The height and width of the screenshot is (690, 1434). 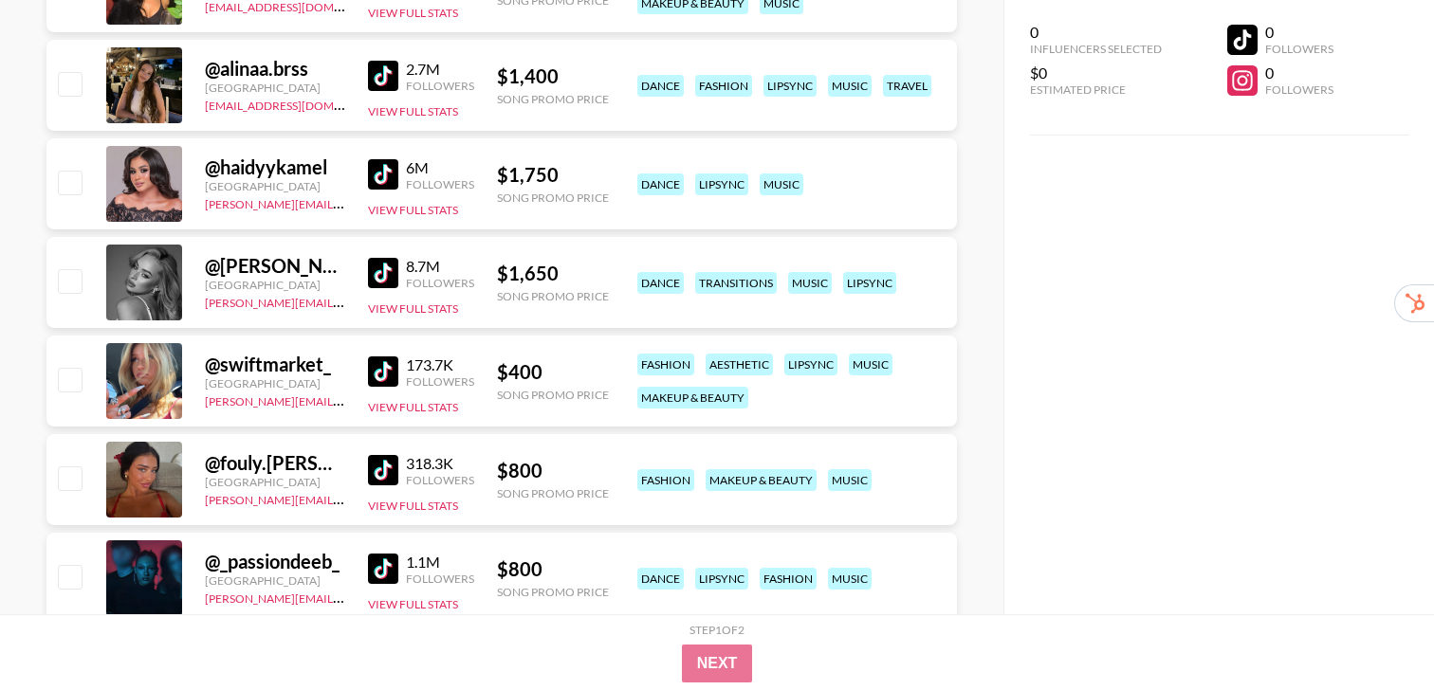 What do you see at coordinates (553, 372) in the screenshot?
I see `div: $ 400` at bounding box center [553, 372].